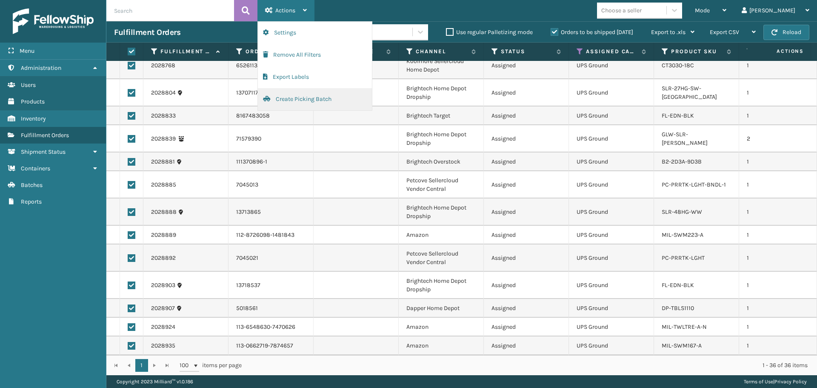 The width and height of the screenshot is (817, 388). I want to click on label: Status, so click(526, 51).